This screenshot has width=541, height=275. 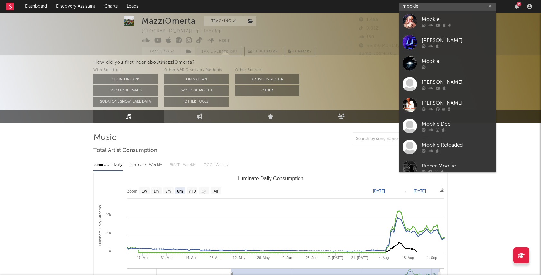 What do you see at coordinates (263, 52) in the screenshot?
I see `a: Benchmark` at bounding box center [263, 52].